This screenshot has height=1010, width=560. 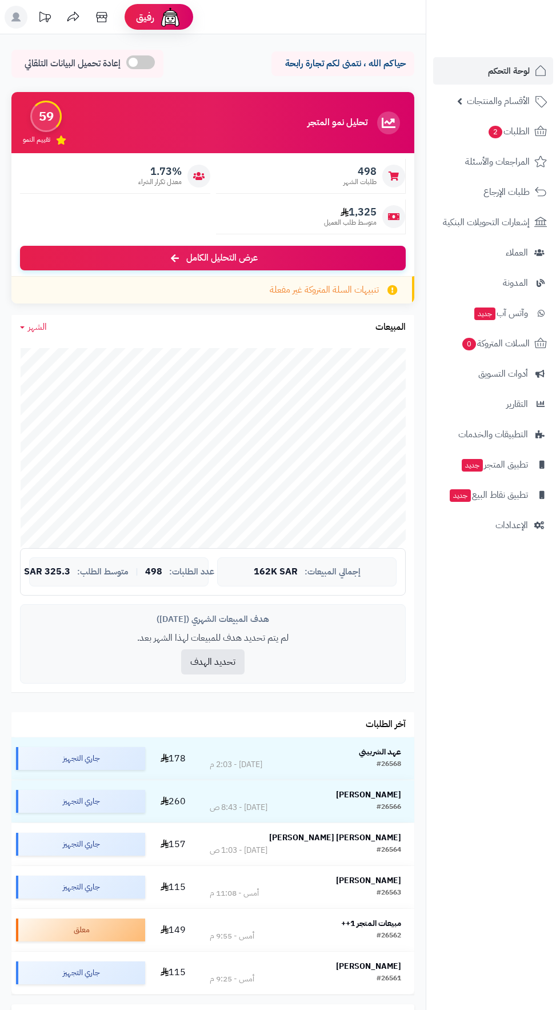 What do you see at coordinates (222, 258) in the screenshot?
I see `span: عرض التحليل الكامل` at bounding box center [222, 258].